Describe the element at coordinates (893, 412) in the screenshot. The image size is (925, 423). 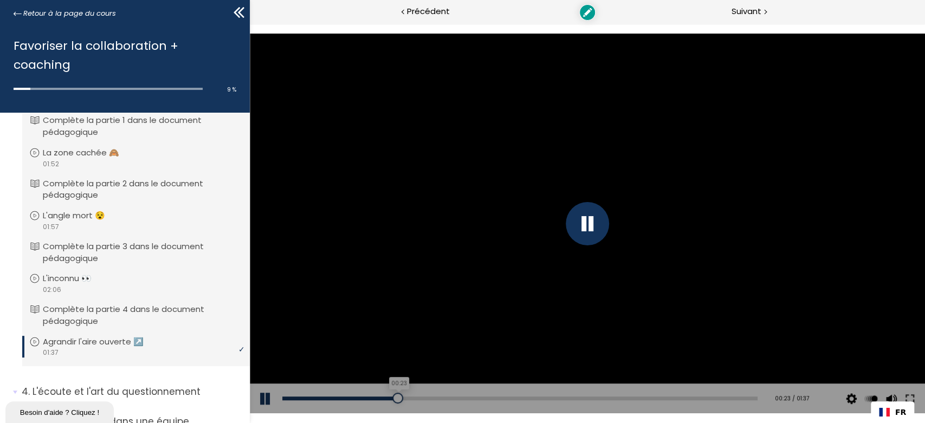
I see `a: FR` at that location.